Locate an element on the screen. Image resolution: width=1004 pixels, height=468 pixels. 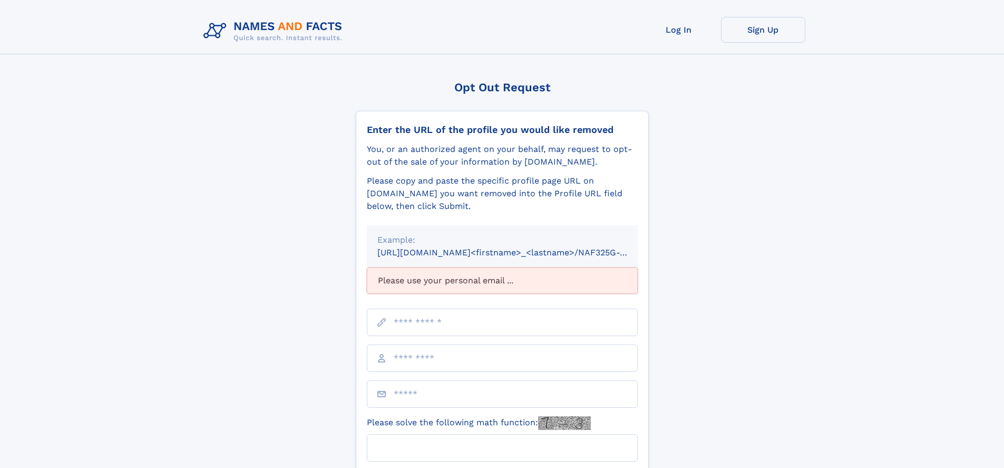
label: Please solve the following math function: is located at coordinates (479, 423).